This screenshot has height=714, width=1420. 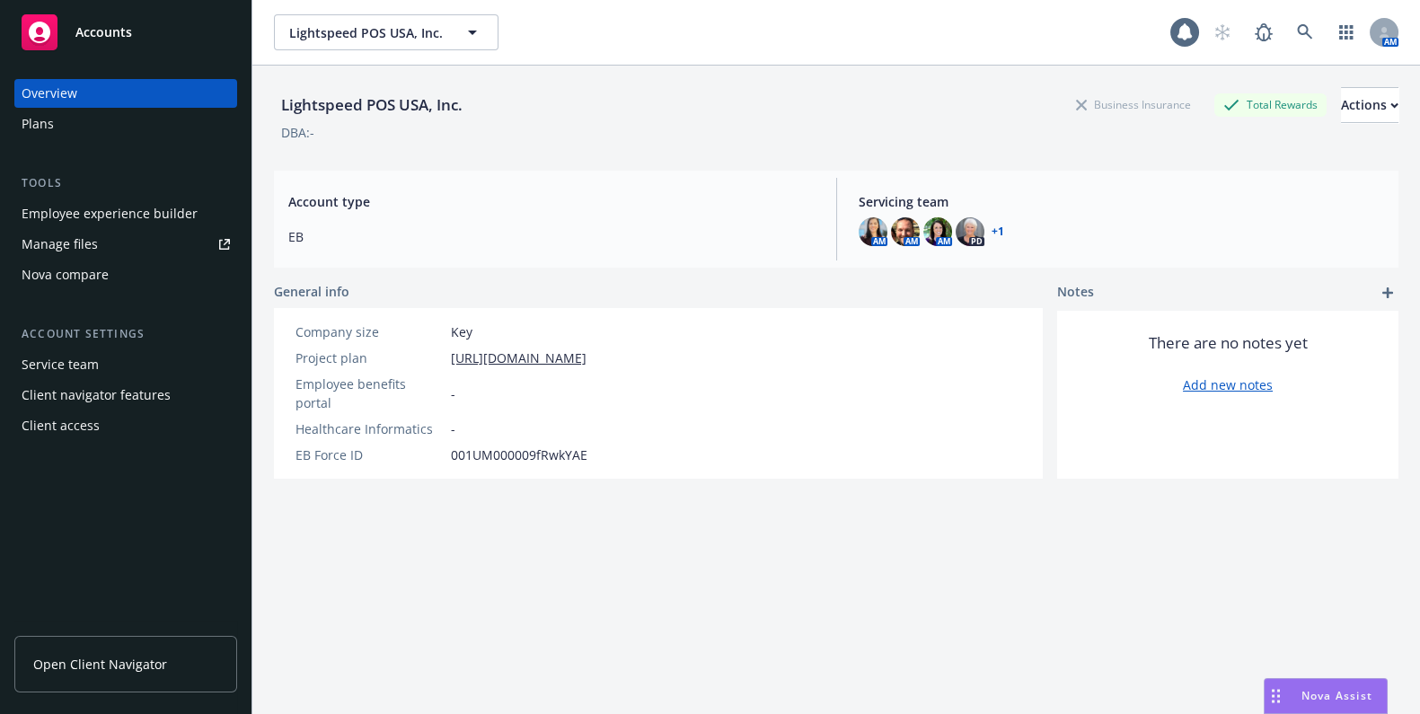 What do you see at coordinates (386, 32) in the screenshot?
I see `button: Lightspeed POS USA, Inc.` at bounding box center [386, 32].